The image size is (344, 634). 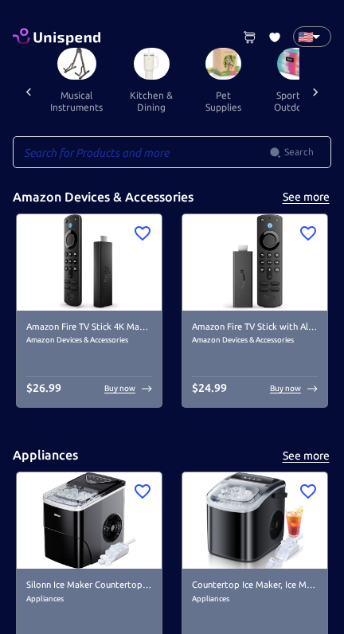 I want to click on img: Countertop Ice Maker, Ice Maker Machine 6 Mins 9 Bullet Ice, 26.5lbs/24Hrs, Portable Ice Maker Ma..., so click(x=255, y=520).